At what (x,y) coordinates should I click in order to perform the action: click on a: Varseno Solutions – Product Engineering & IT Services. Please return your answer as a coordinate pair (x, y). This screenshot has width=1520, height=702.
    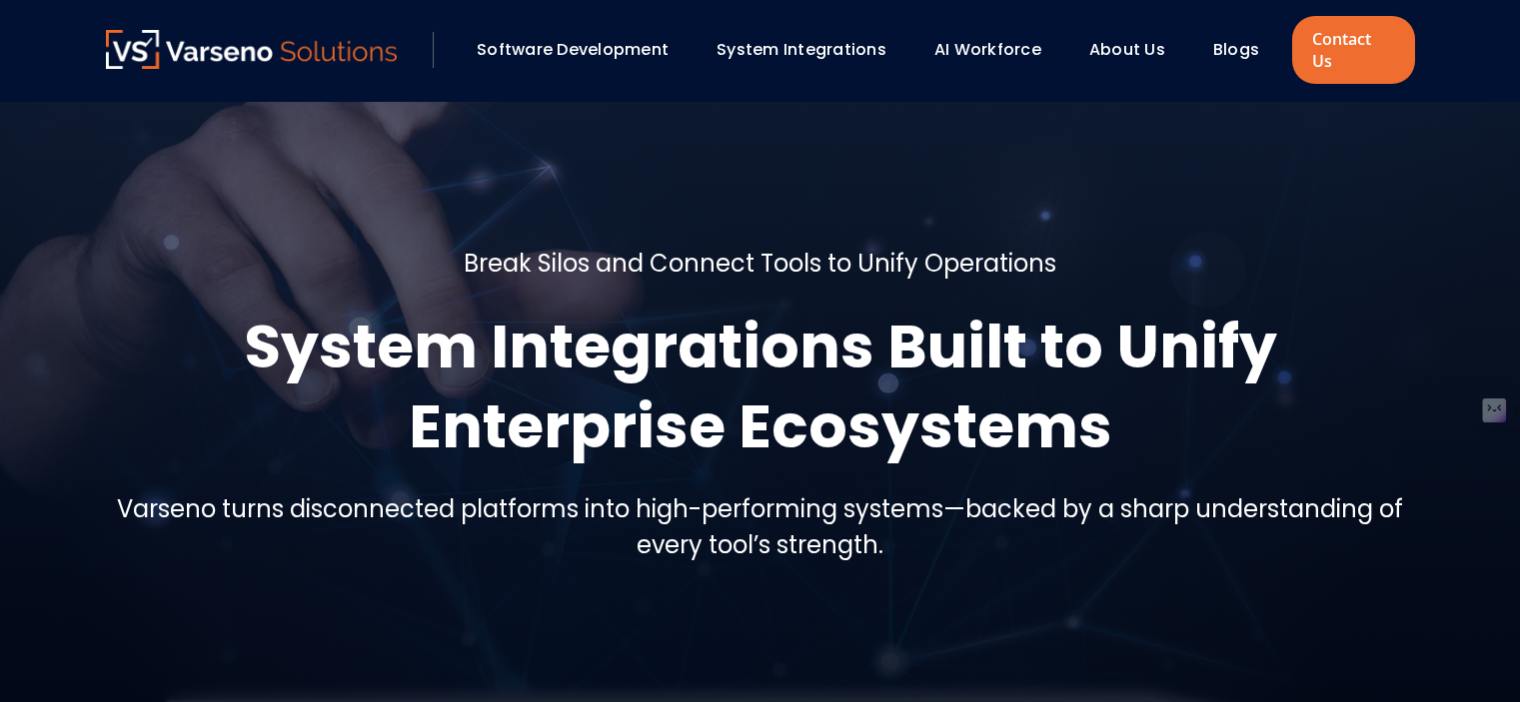
    Looking at the image, I should click on (252, 50).